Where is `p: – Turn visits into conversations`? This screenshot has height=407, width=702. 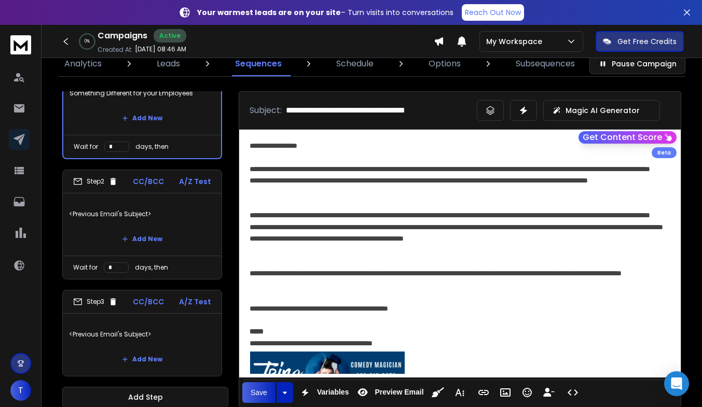 p: – Turn visits into conversations is located at coordinates (325, 12).